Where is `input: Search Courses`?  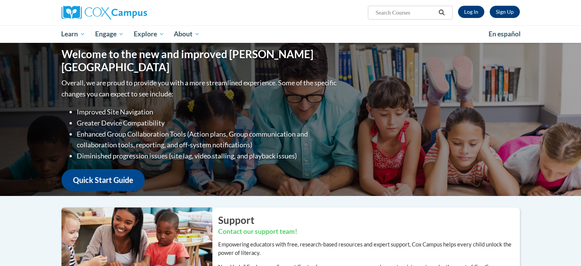
input: Search Courses is located at coordinates (405, 13).